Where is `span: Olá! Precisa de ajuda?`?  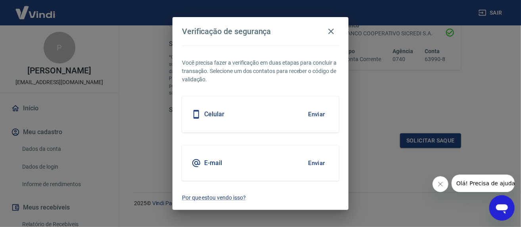 span: Olá! Precisa de ajuda? is located at coordinates (36, 9).